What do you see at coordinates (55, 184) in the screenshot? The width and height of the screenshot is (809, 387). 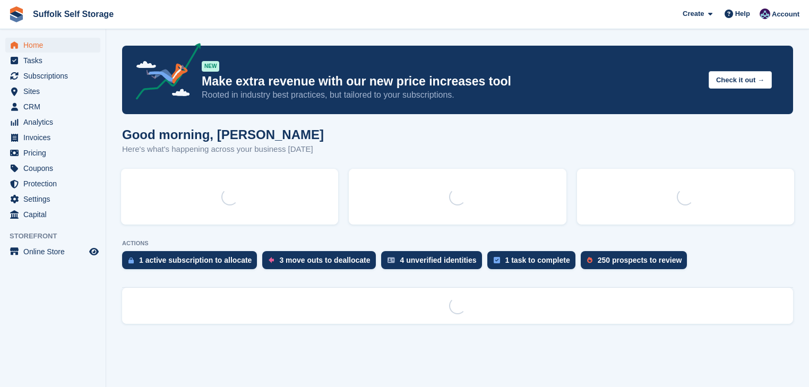 I see `span: Protection` at bounding box center [55, 184].